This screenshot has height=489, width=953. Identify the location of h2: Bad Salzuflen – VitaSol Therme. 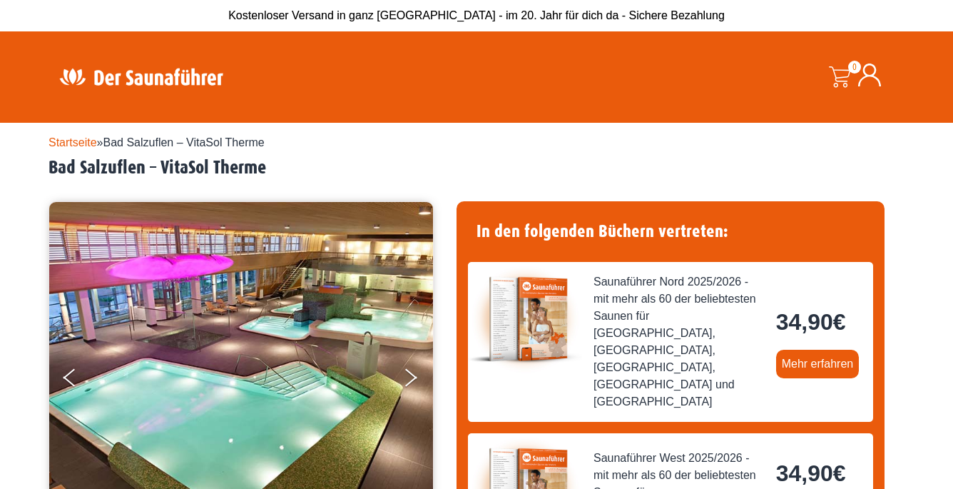
(477, 168).